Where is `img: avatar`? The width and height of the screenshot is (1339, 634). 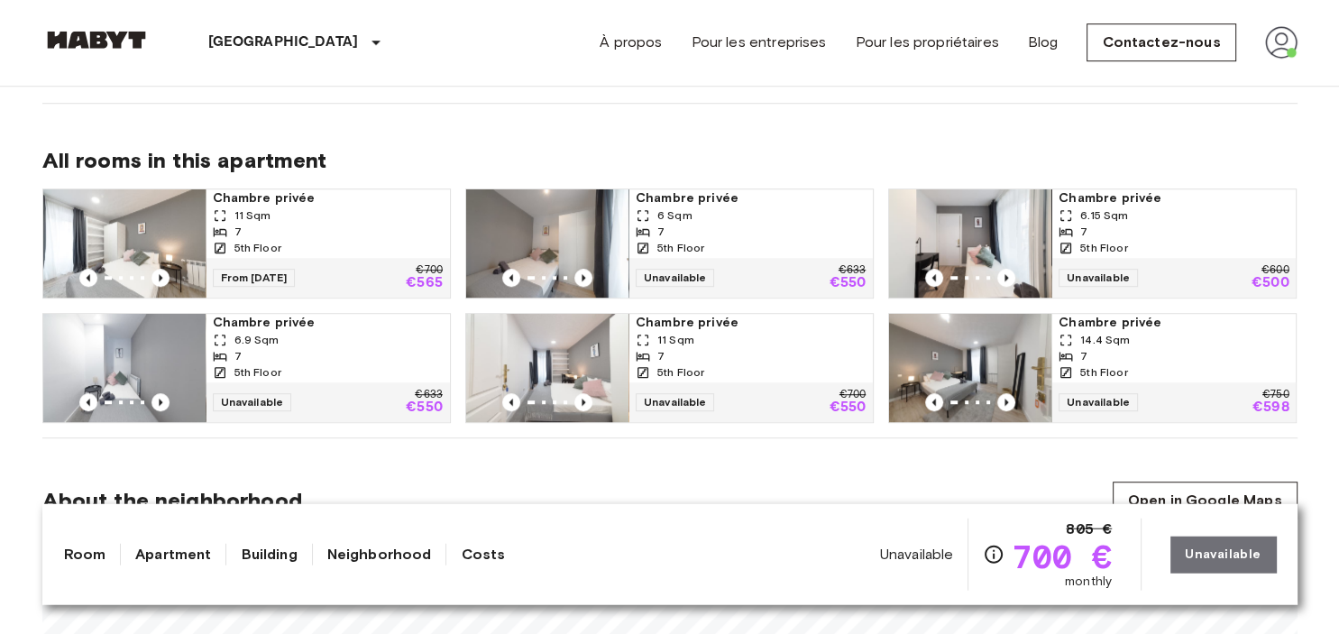
img: avatar is located at coordinates (1281, 43).